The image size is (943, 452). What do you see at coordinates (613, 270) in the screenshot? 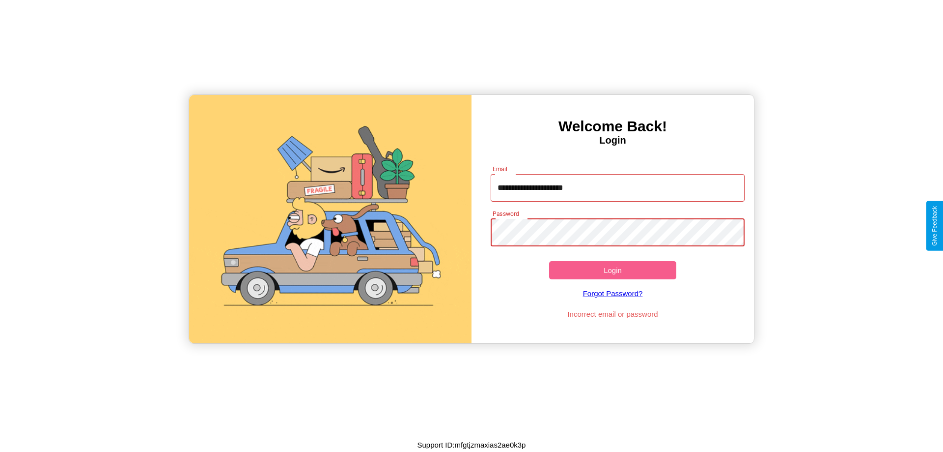
I see `button: Login` at bounding box center [613, 270].